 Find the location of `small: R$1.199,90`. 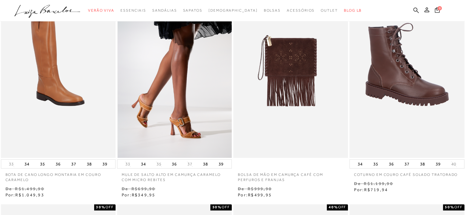

small: R$1.199,90 is located at coordinates (378, 183).